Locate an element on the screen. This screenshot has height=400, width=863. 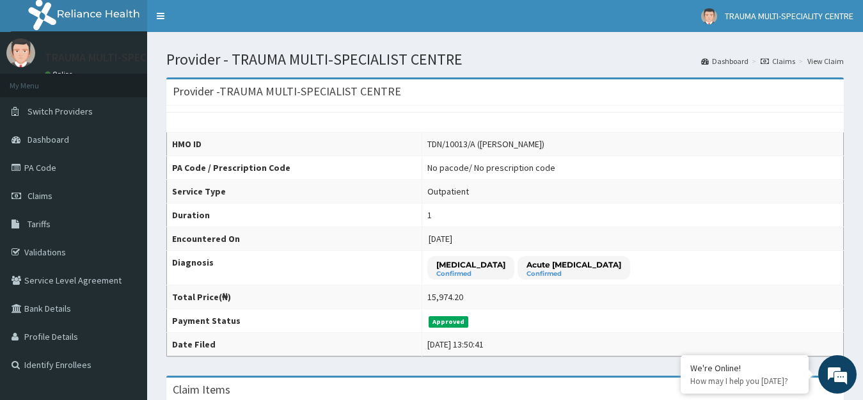
a: Online is located at coordinates (60, 74).